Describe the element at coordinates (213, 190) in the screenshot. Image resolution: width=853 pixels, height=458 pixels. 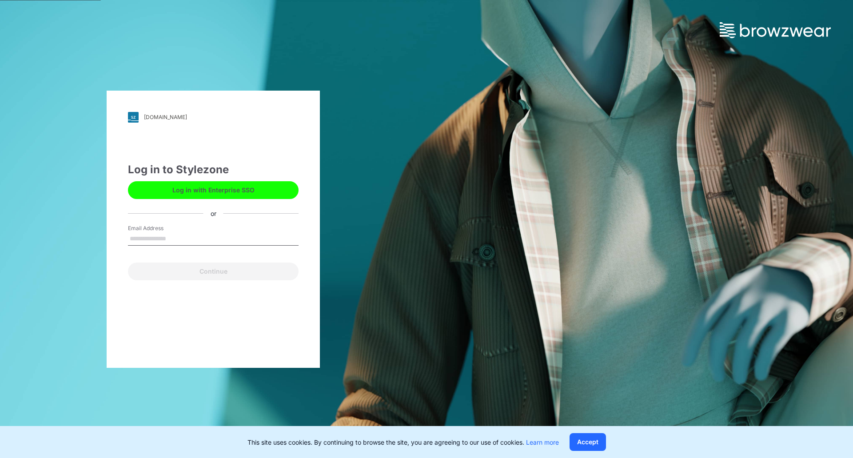
I see `button: Log in with Enterprise SSO` at that location.